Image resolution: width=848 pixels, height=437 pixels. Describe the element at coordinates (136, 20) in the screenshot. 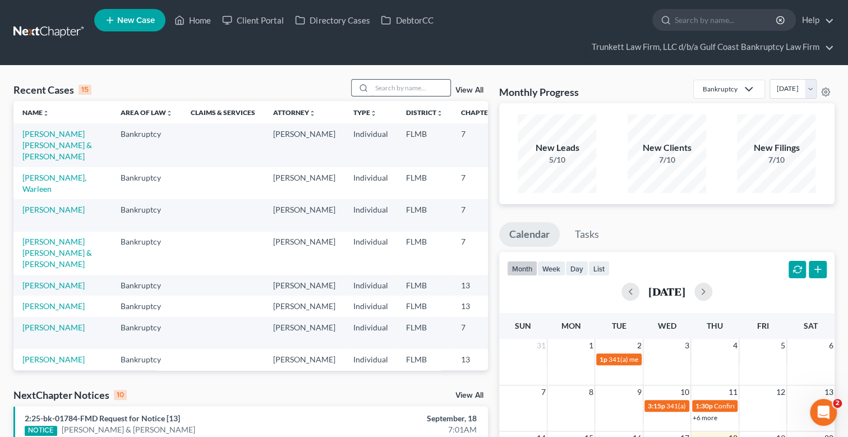

I see `span: New Case` at that location.